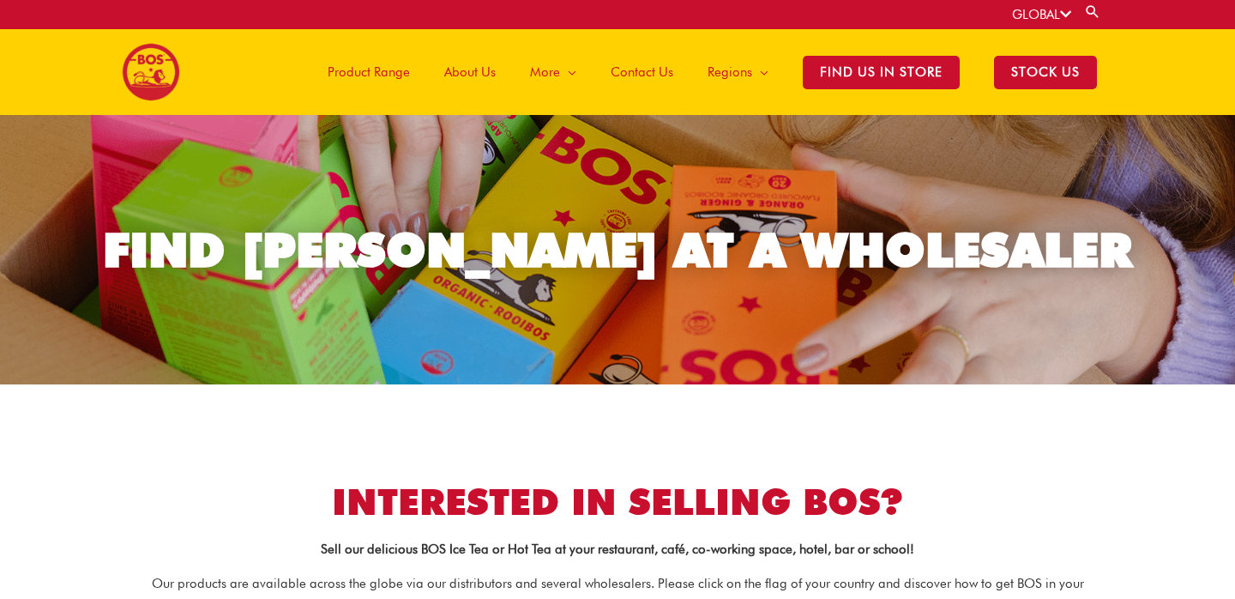 The height and width of the screenshot is (599, 1235). Describe the element at coordinates (618, 549) in the screenshot. I see `p: Sell our delicious BOS Ice Tea or Hot Tea at your restaurant, café, co-working space, hotel, bar ...` at that location.